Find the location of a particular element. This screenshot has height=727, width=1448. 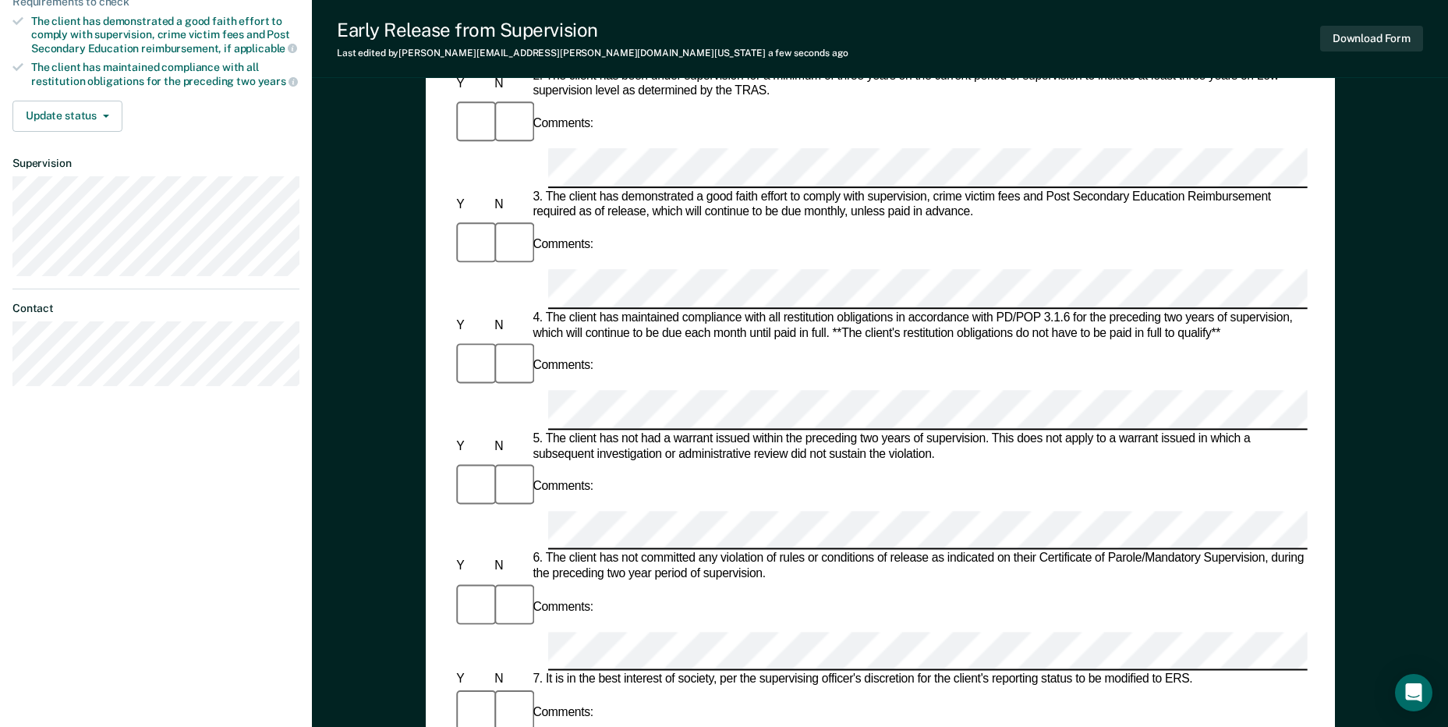

div: 4. The client has maintained compliance with all restitution obligations in accordance with PD/PO... is located at coordinates (918, 325).